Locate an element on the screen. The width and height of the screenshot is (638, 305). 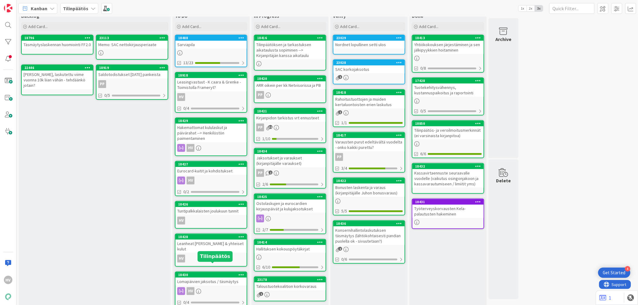
div: Työterveyskorvausten Kela-palautusten hakeminen is located at coordinates (448, 212).